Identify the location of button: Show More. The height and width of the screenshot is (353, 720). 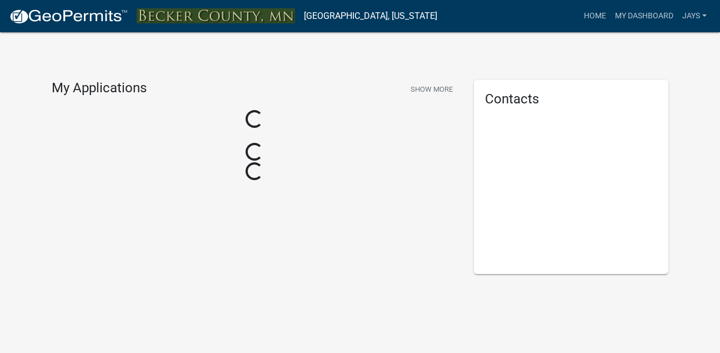
(431, 89).